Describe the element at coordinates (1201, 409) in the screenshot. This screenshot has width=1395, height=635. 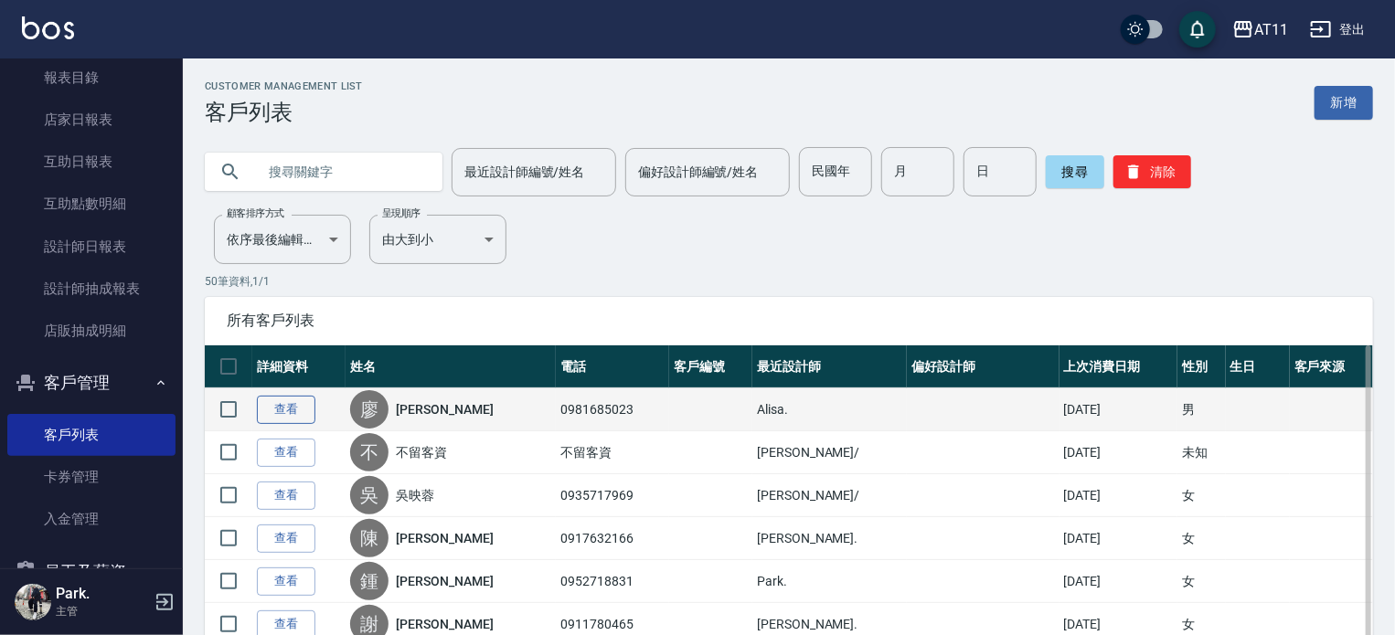
I see `td: 男` at that location.